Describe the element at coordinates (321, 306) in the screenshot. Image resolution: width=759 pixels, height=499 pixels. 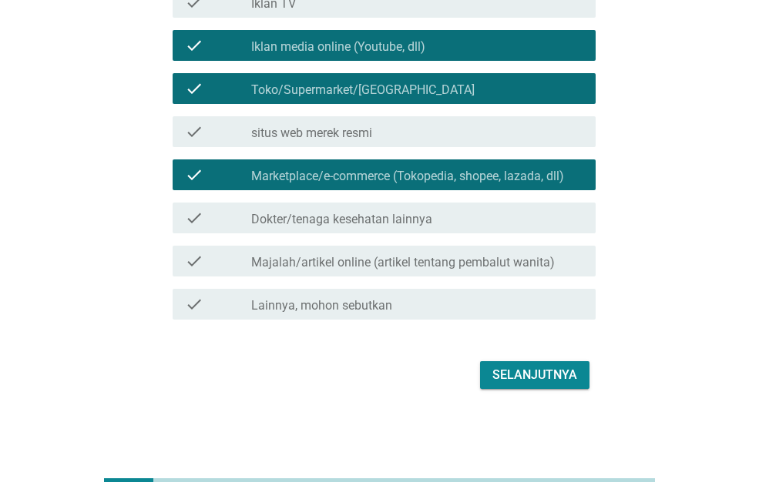
I see `label: Lainnya, mohon sebutkan` at that location.